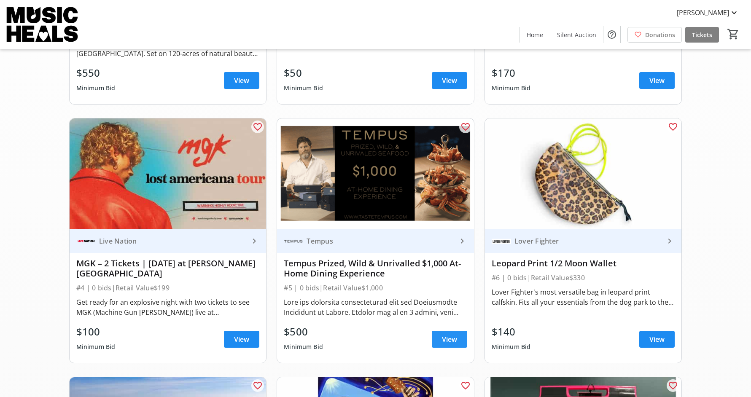  What do you see at coordinates (511, 73) in the screenshot?
I see `div: $170` at bounding box center [511, 73].